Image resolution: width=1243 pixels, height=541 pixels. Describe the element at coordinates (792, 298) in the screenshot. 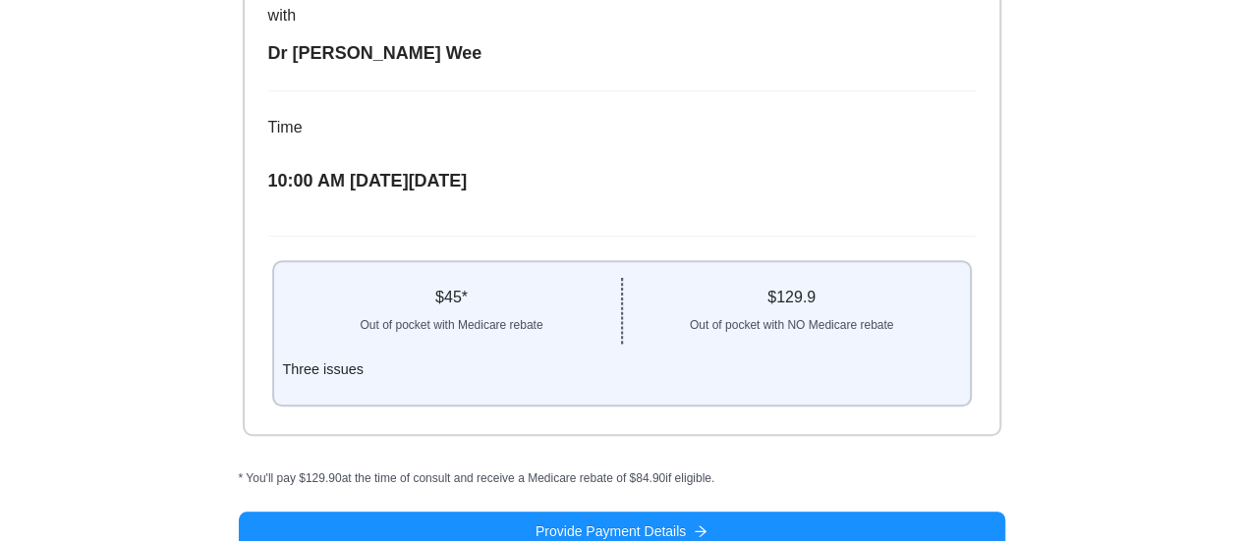

I see `div: $ 129.9` at that location.